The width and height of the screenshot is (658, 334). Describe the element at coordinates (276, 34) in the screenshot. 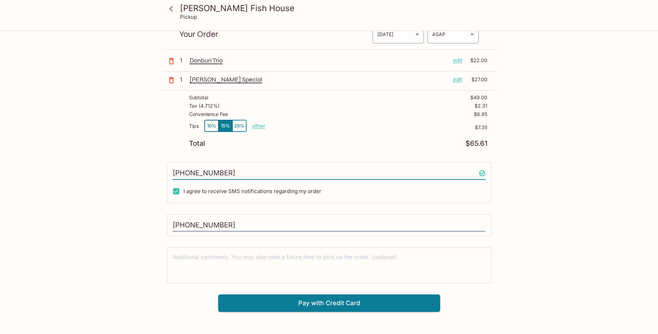

I see `p: Your Order` at that location.